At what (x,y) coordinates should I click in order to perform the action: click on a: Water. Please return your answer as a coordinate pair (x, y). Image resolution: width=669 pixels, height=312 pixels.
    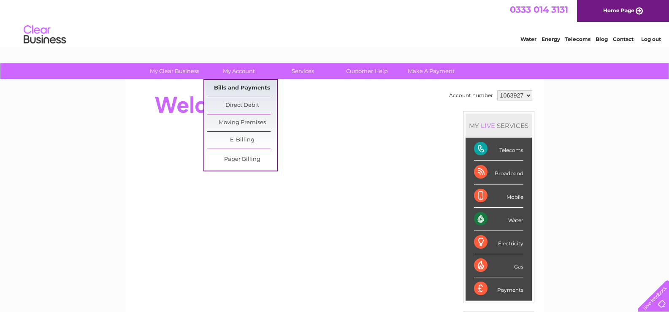
    Looking at the image, I should click on (529, 39).